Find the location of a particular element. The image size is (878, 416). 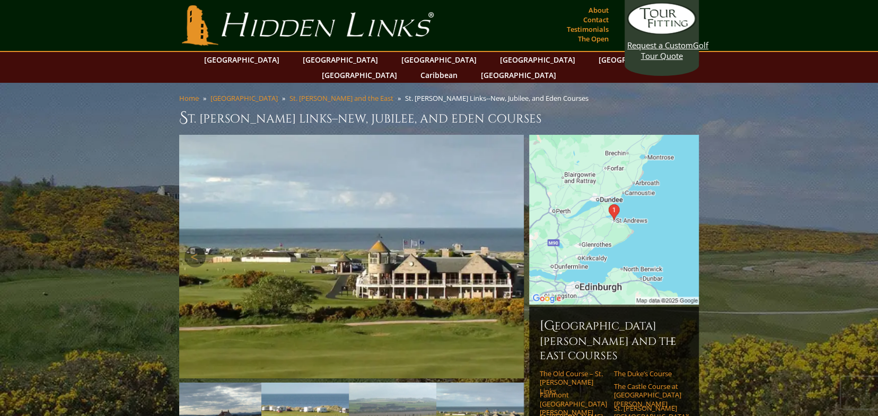

a: Previous is located at coordinates (195, 257).